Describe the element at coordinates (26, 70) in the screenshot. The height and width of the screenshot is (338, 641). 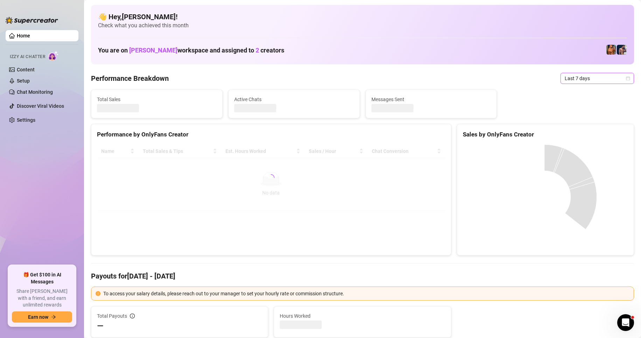
I see `a: Content` at that location.